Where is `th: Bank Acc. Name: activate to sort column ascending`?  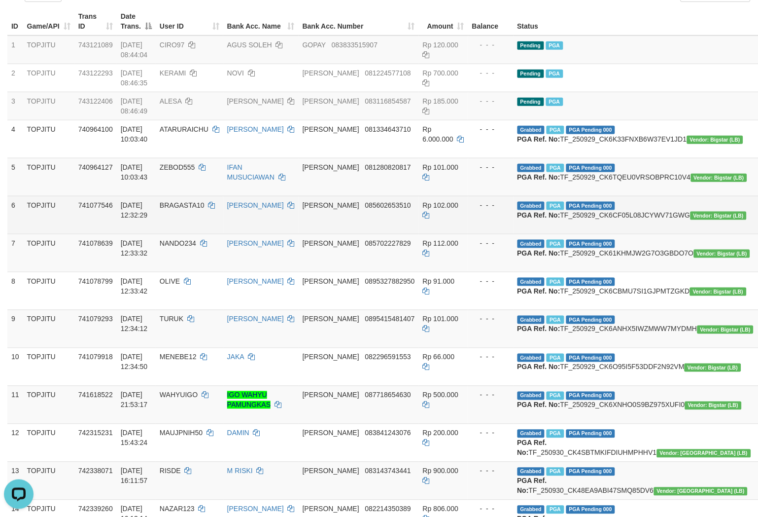 th: Bank Acc. Name: activate to sort column ascending is located at coordinates (261, 21).